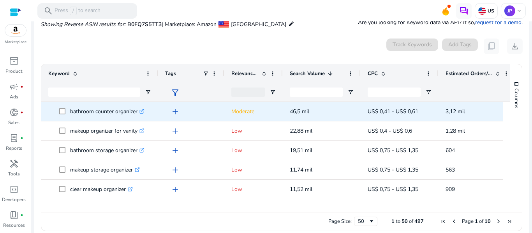 Image resolution: width=532 pixels, height=233 pixels. I want to click on span: | Marketplace: Amazon, so click(189, 24).